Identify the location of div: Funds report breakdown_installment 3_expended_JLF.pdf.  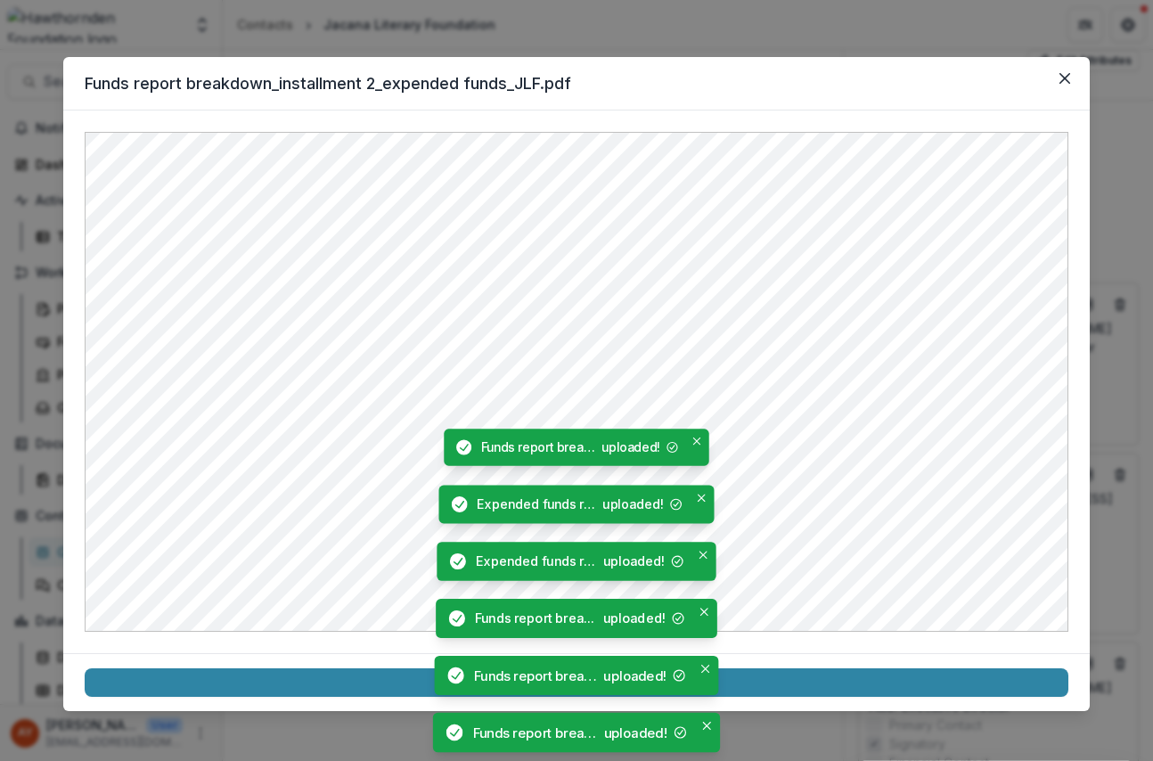
(538, 447).